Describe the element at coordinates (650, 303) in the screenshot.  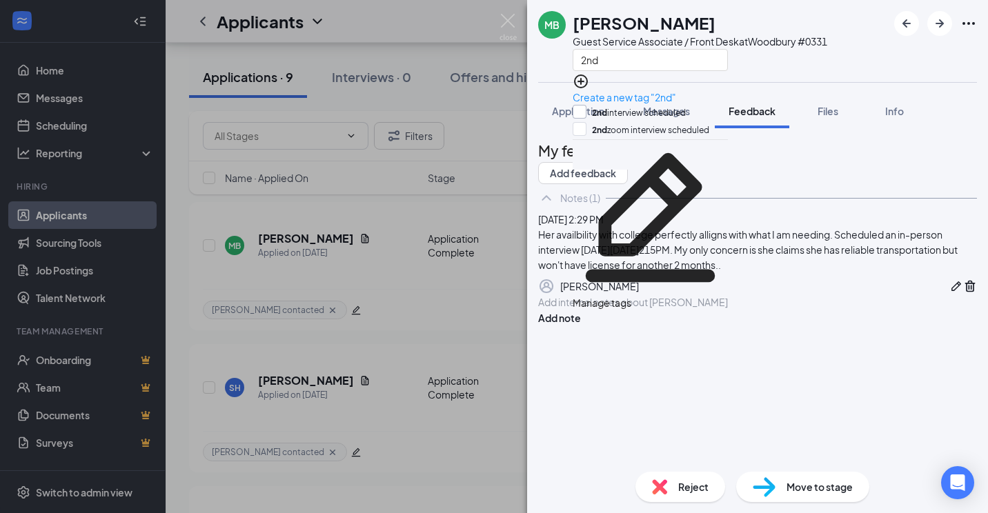
I see `div: Manage tags` at that location.